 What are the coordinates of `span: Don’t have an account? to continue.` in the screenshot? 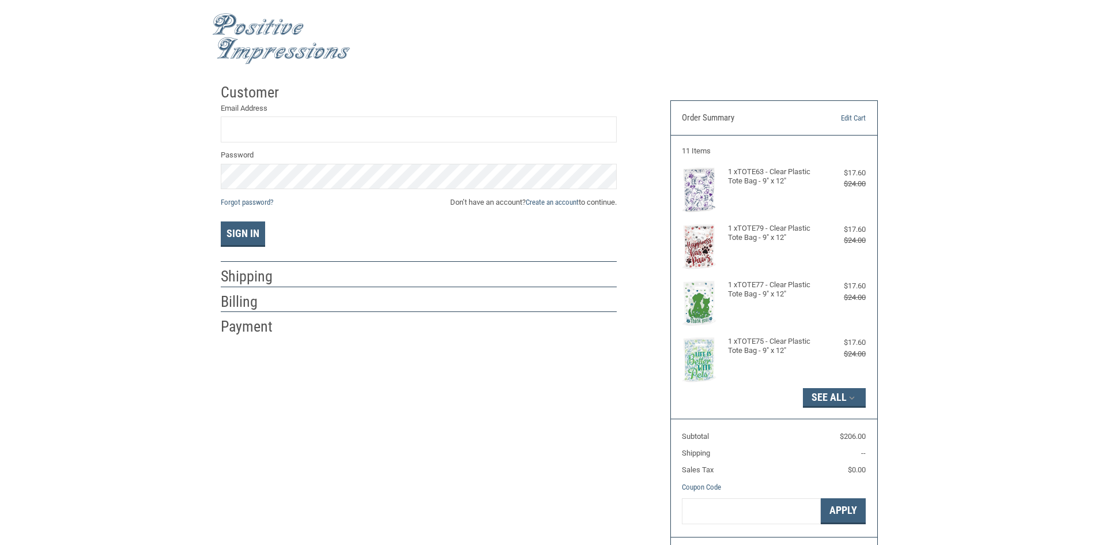 It's located at (533, 202).